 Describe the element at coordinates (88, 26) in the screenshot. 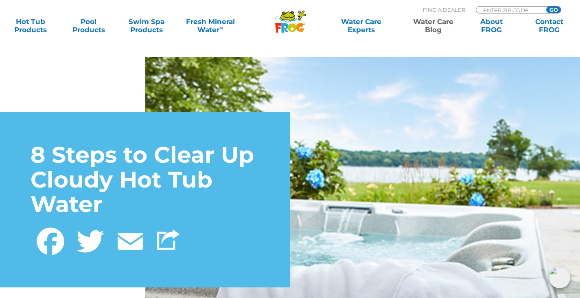

I see `a: PoolProducts` at that location.